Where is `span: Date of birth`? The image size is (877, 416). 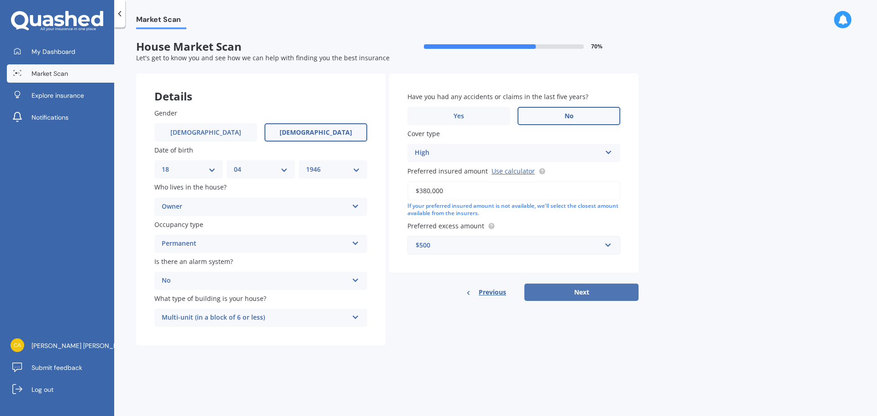 span: Date of birth is located at coordinates (174, 150).